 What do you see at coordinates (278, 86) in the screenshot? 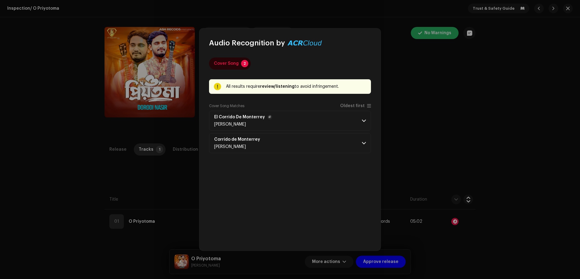
I see `strong: review/listening` at bounding box center [278, 86].